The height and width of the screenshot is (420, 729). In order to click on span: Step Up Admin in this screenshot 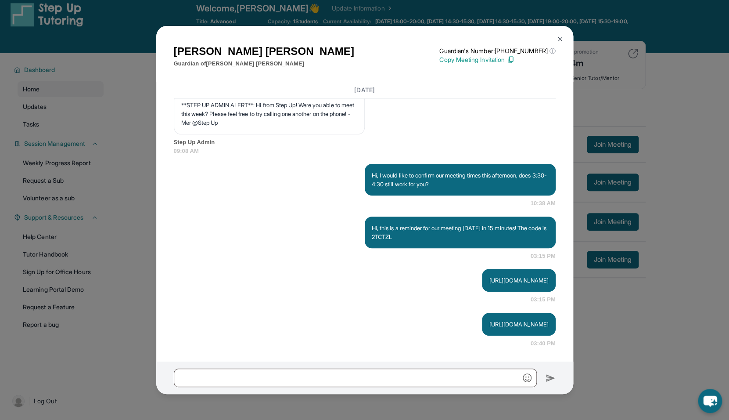, I will do `click(365, 142)`.